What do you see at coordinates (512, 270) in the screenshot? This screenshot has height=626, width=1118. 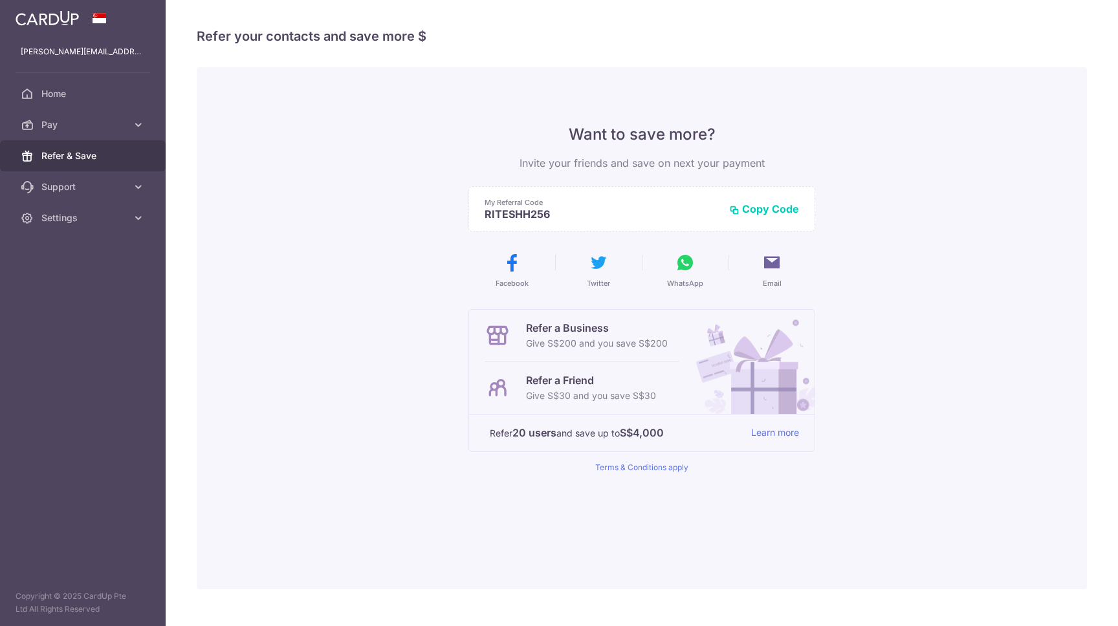 I see `button: Facebook` at bounding box center [512, 270].